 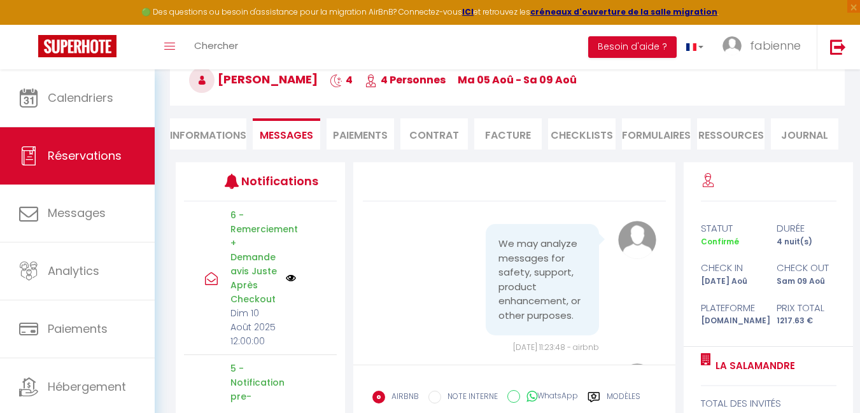 What do you see at coordinates (656, 134) in the screenshot?
I see `li: FORMULAIRES` at bounding box center [656, 134].